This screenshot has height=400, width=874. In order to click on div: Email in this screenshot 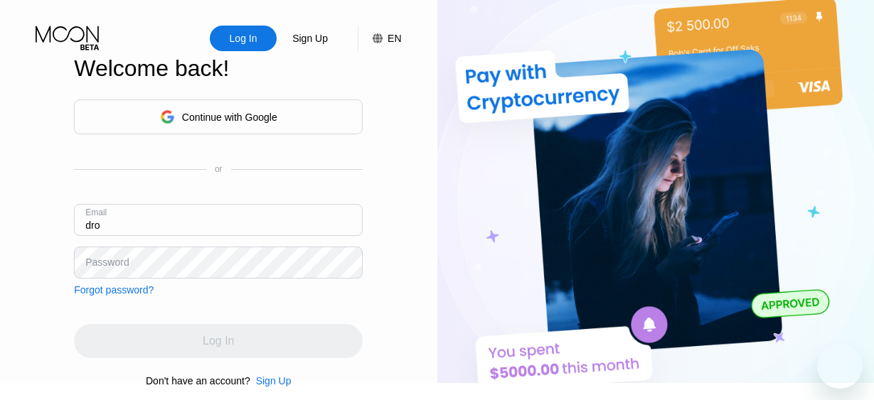, I will do `click(96, 213)`.